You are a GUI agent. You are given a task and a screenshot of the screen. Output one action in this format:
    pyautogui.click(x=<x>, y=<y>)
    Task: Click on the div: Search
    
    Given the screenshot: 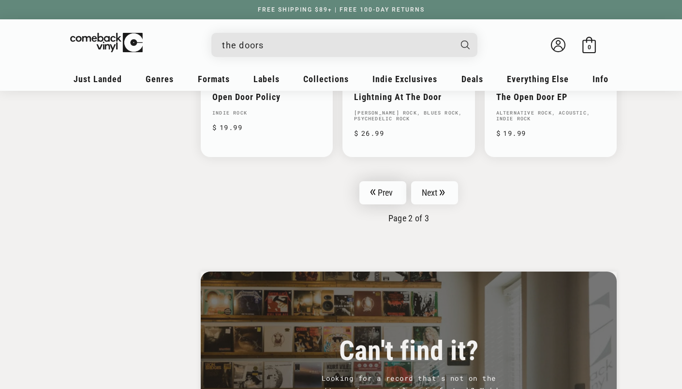 What is the action you would take?
    pyautogui.click(x=344, y=45)
    